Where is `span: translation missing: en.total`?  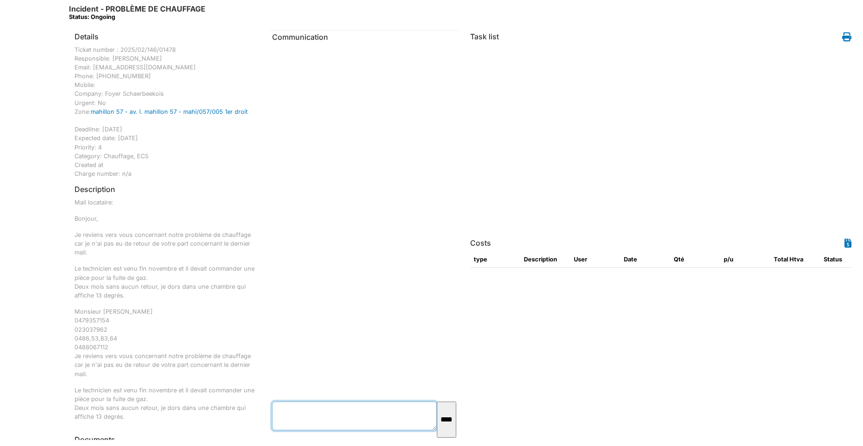
span: translation missing: en.total is located at coordinates (781, 259).